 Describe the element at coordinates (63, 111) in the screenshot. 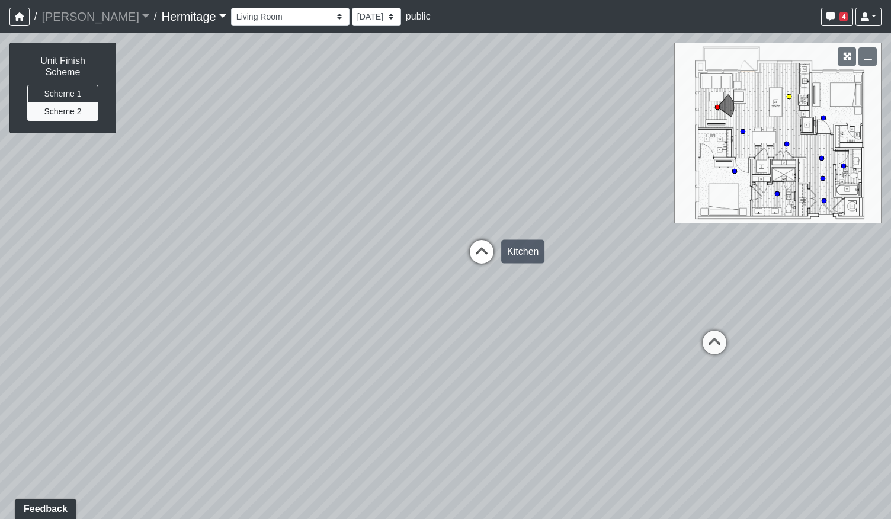

I see `button: Scheme 2` at that location.